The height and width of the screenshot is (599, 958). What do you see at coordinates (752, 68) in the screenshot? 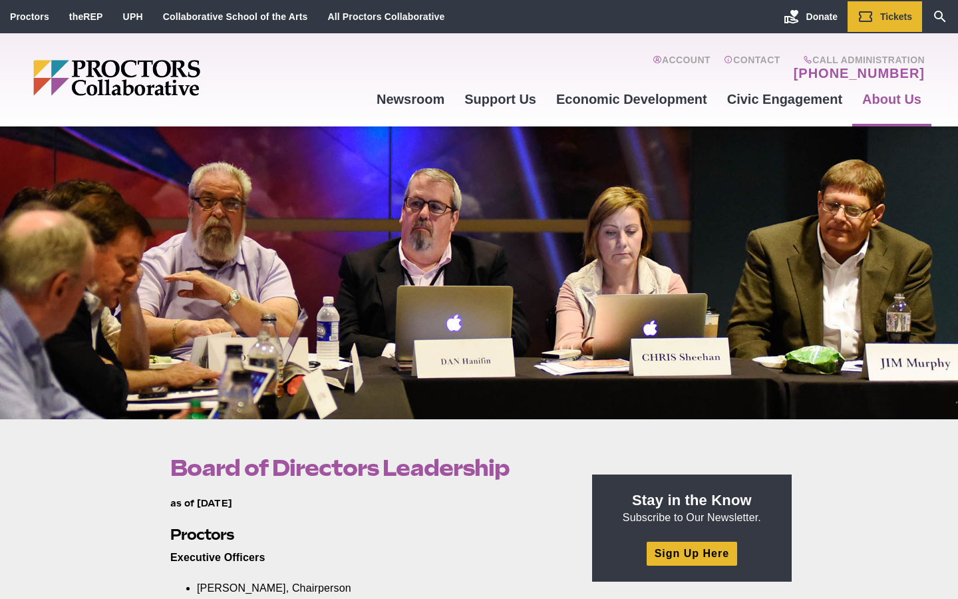
I see `a: Contact` at bounding box center [752, 68].